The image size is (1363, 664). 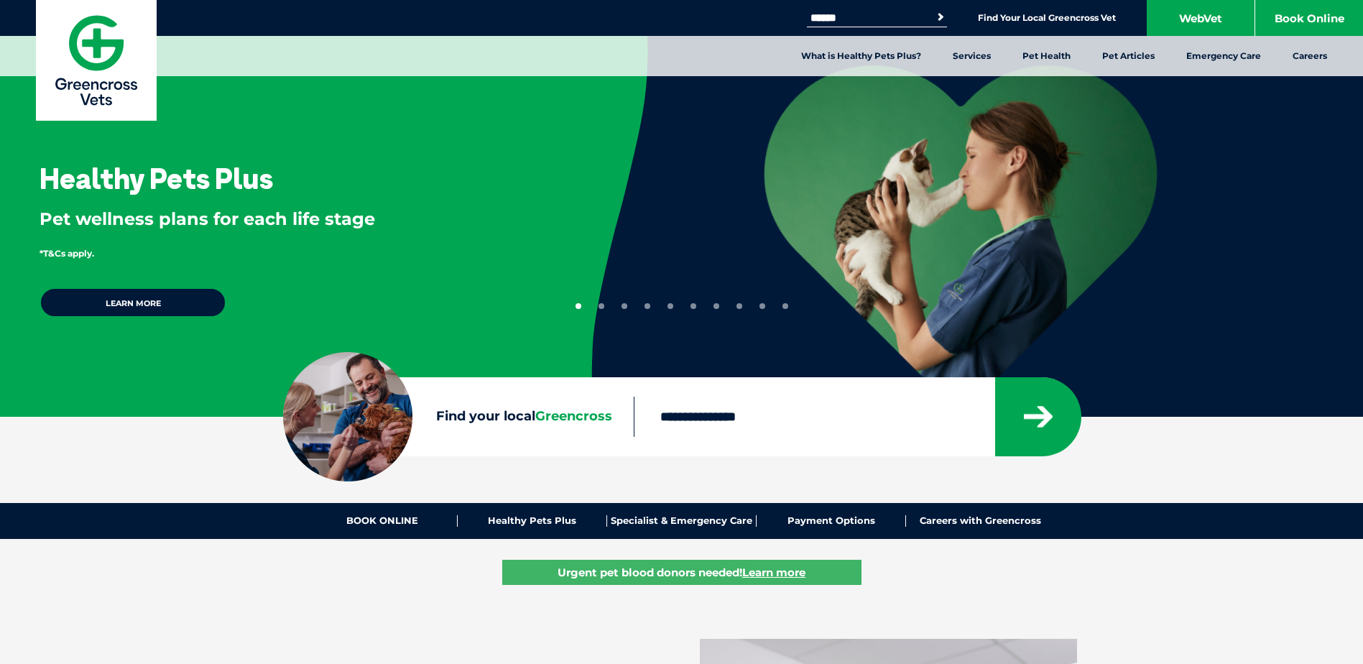 What do you see at coordinates (762, 306) in the screenshot?
I see `button: 9 of 10` at bounding box center [762, 306].